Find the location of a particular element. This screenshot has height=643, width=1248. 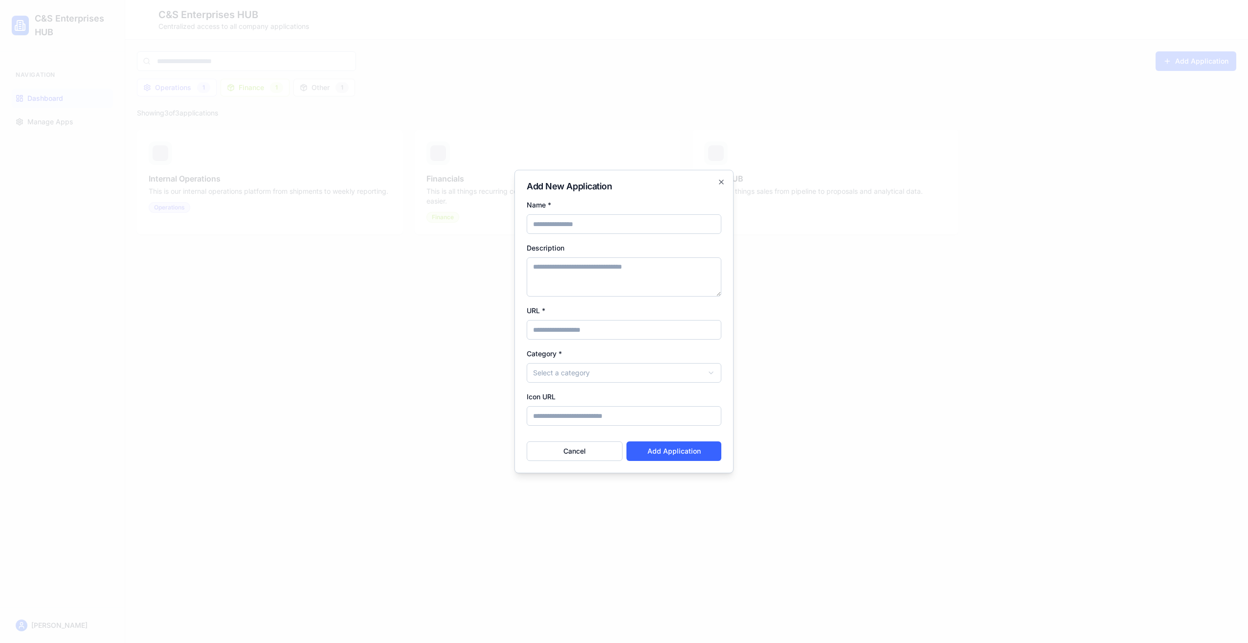

label: Category * is located at coordinates (544, 353).